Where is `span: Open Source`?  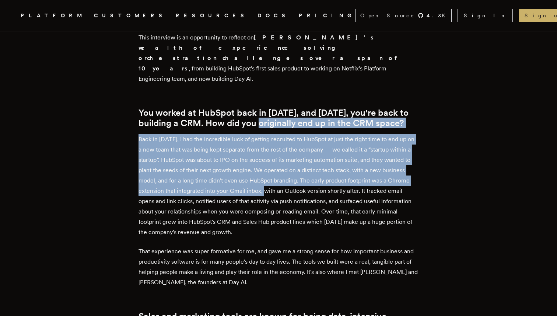
span: Open Source is located at coordinates (388, 15).